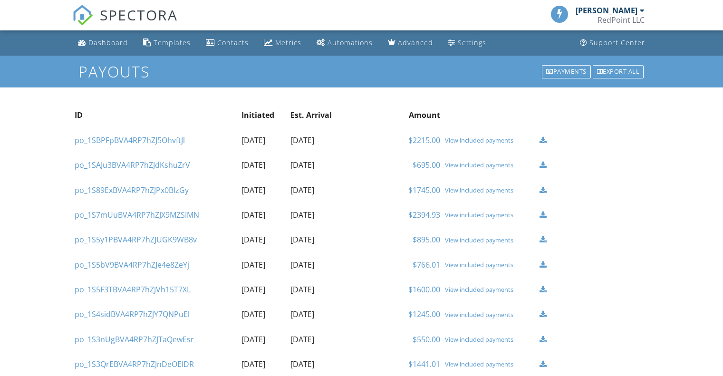 This screenshot has height=376, width=723. Describe the element at coordinates (424, 190) in the screenshot. I see `a: $1745.00` at that location.